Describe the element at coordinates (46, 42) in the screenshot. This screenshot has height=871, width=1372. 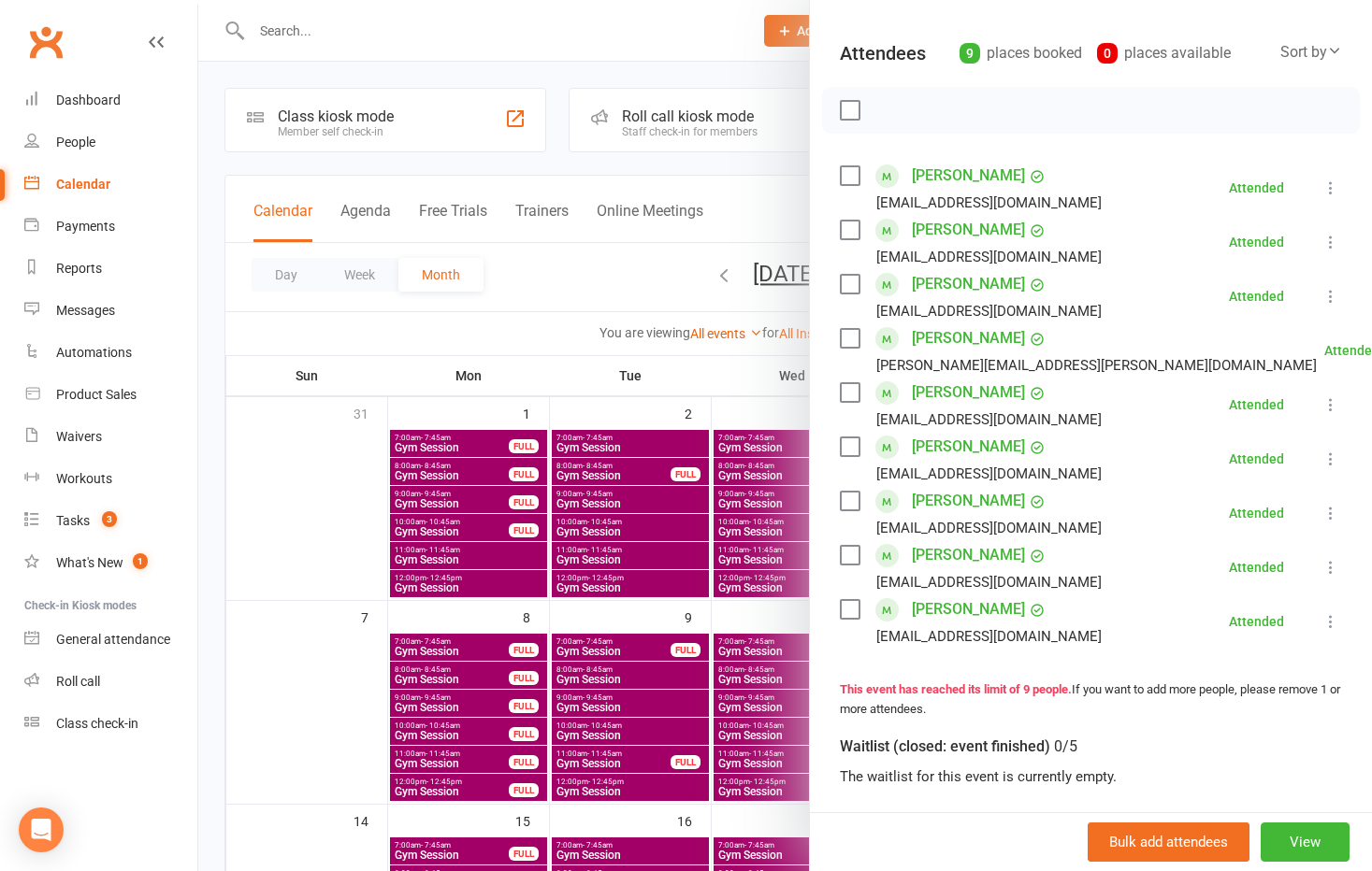
I see `a: Clubworx` at that location.